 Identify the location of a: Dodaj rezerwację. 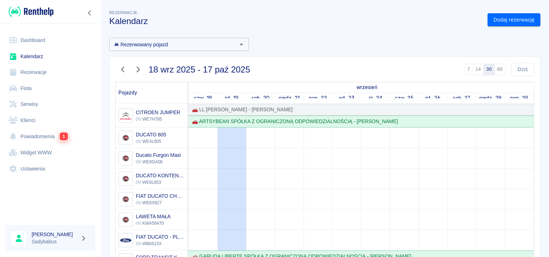
(514, 20).